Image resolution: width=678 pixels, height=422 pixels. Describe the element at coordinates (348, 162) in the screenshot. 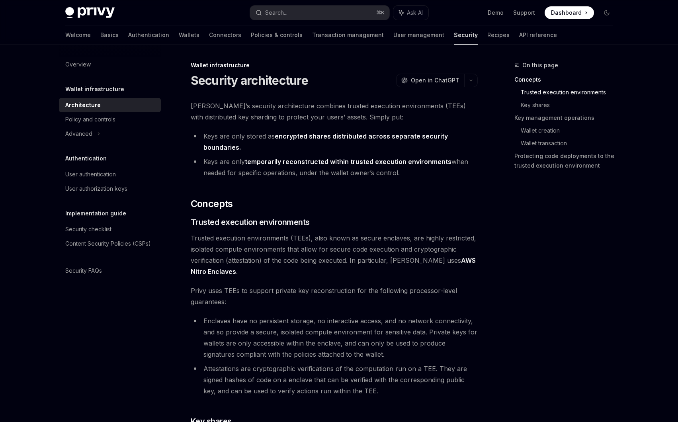

I see `strong: temporarily reconstructed within trusted execution environments` at that location.